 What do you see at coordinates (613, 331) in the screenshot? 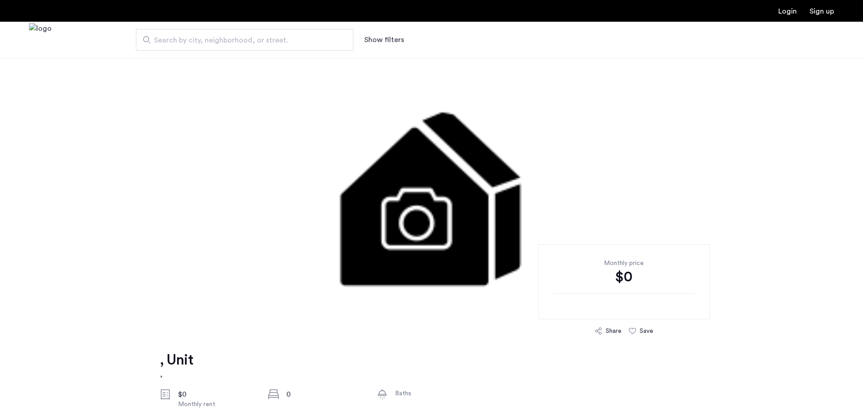
I see `div: Share` at bounding box center [613, 331].